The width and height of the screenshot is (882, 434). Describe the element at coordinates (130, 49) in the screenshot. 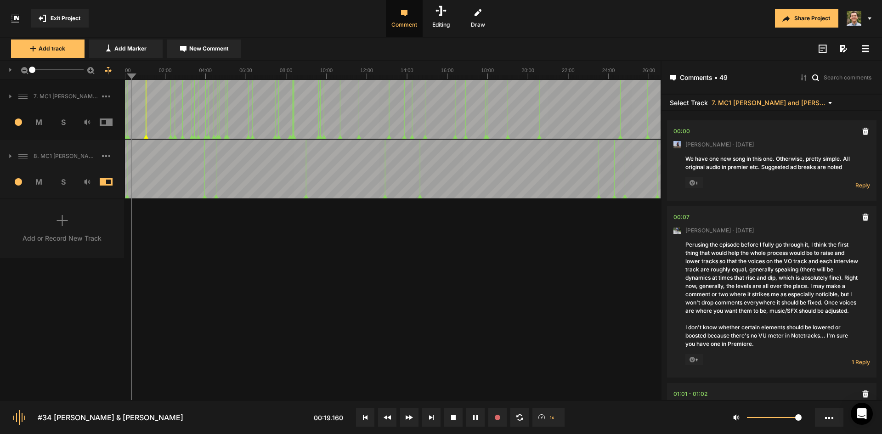

I see `span: Add Marker` at that location.